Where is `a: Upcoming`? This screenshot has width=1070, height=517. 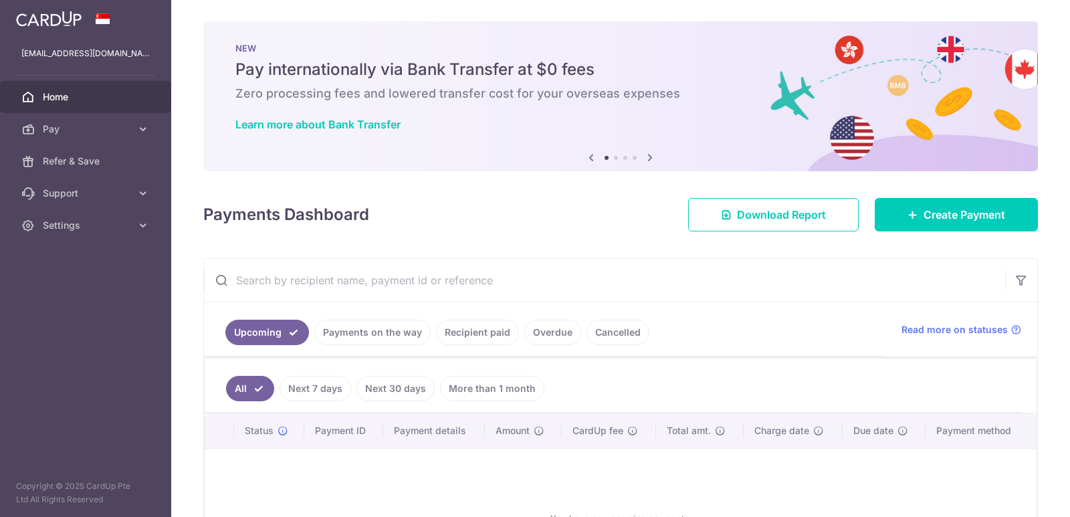 a: Upcoming is located at coordinates (267, 332).